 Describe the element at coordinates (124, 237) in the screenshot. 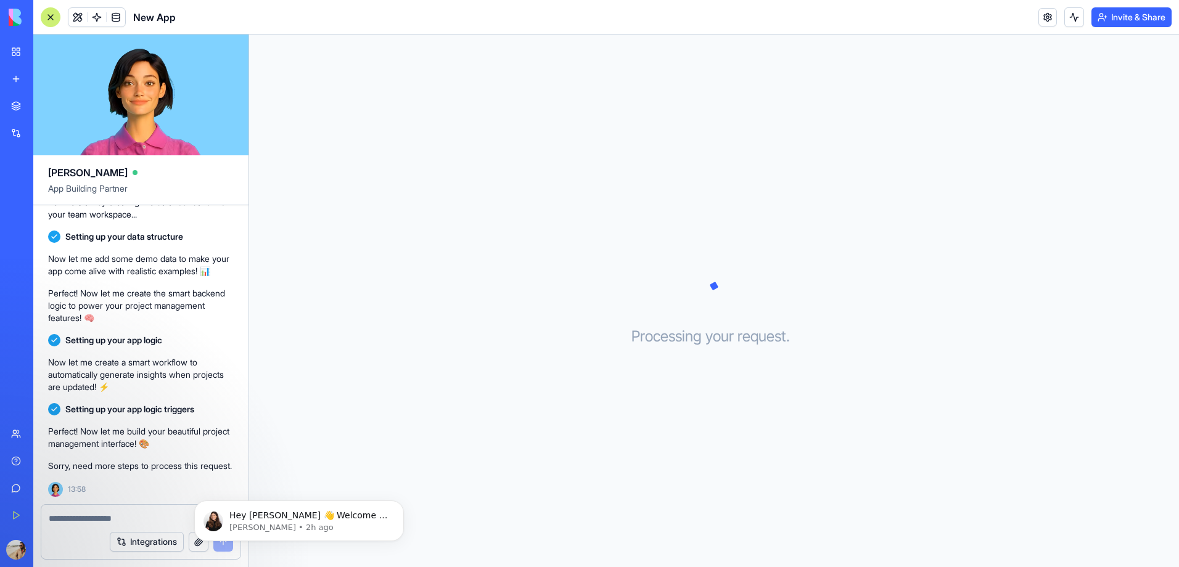

I see `span: Setting up your data structure` at that location.